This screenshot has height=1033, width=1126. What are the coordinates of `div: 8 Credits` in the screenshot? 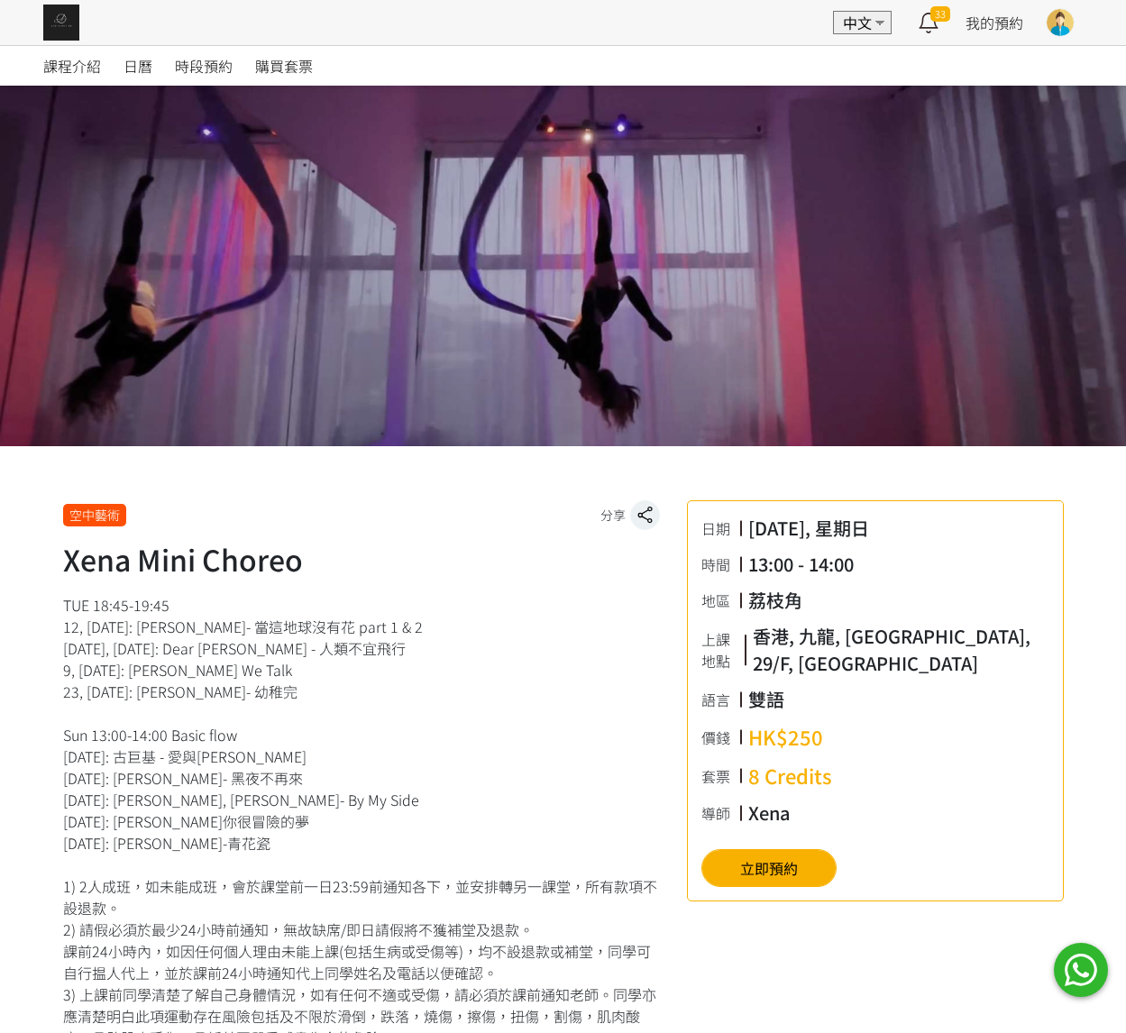 It's located at (790, 775).